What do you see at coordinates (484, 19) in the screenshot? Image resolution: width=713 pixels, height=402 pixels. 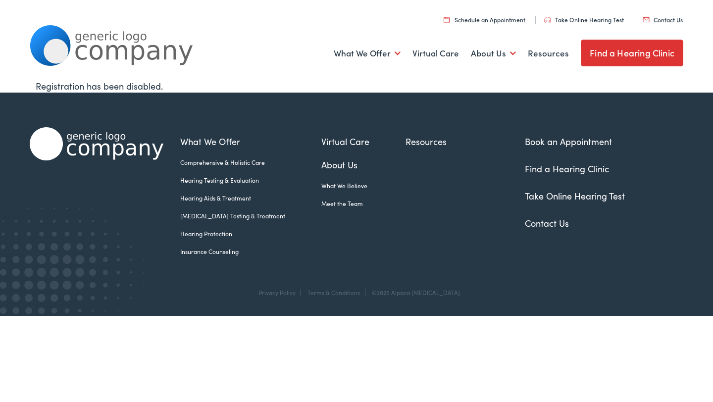 I see `a: Schedule an Appointment` at bounding box center [484, 19].